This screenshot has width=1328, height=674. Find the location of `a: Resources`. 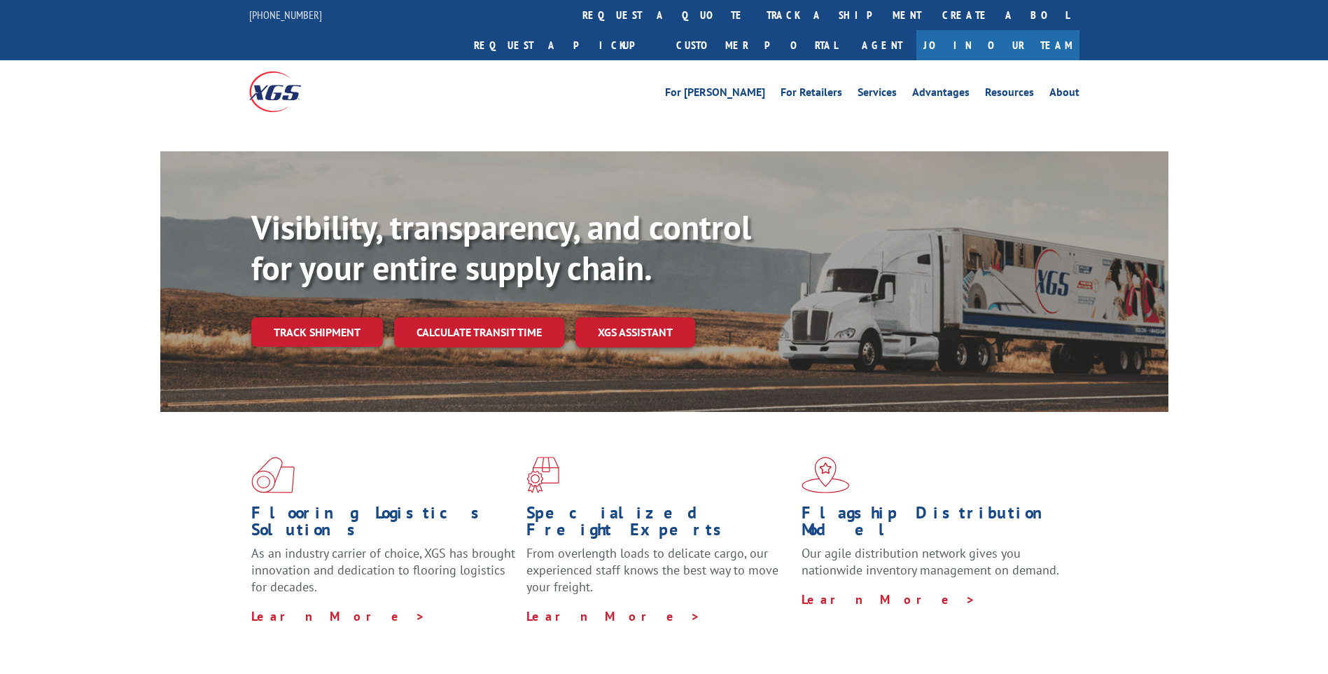

a: Resources is located at coordinates (1010, 95).